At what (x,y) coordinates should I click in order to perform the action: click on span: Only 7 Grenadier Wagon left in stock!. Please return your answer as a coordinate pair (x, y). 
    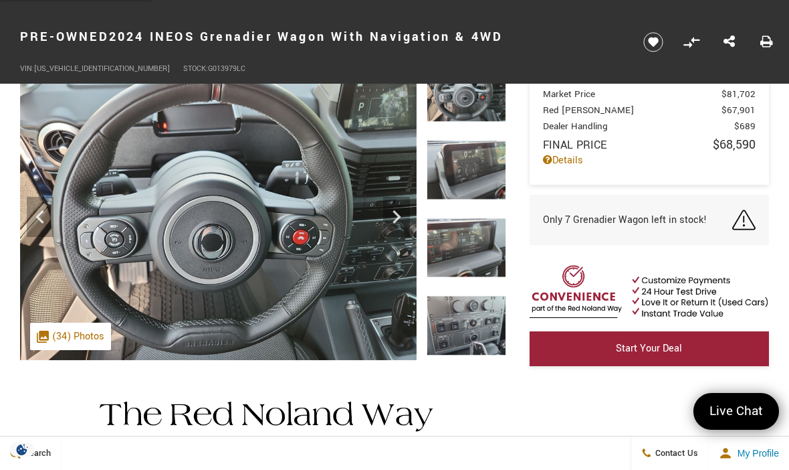
    Looking at the image, I should click on (625, 219).